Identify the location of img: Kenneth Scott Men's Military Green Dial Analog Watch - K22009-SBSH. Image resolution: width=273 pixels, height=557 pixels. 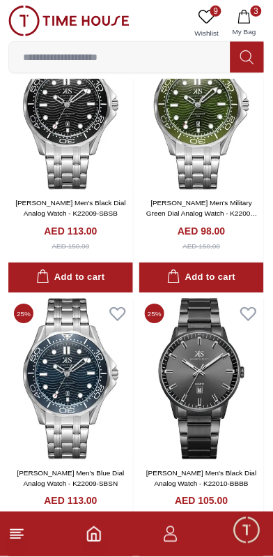
(202, 110).